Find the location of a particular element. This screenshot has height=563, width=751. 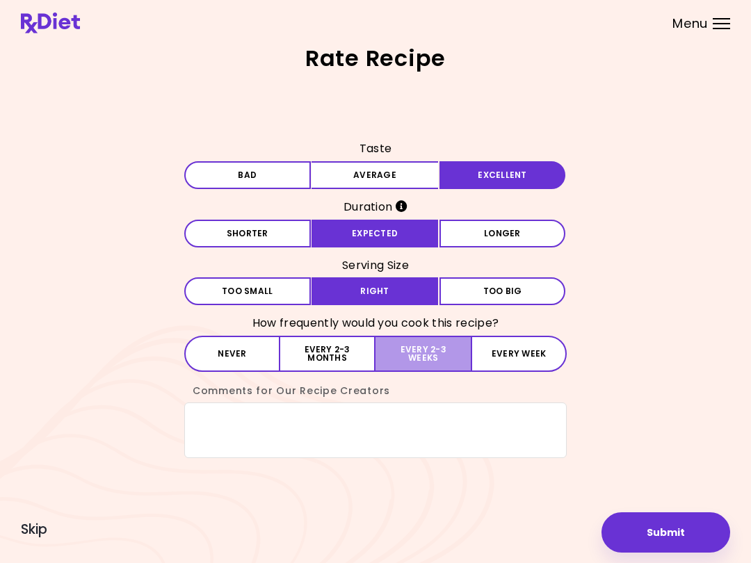

button: Excellent is located at coordinates (503, 175).